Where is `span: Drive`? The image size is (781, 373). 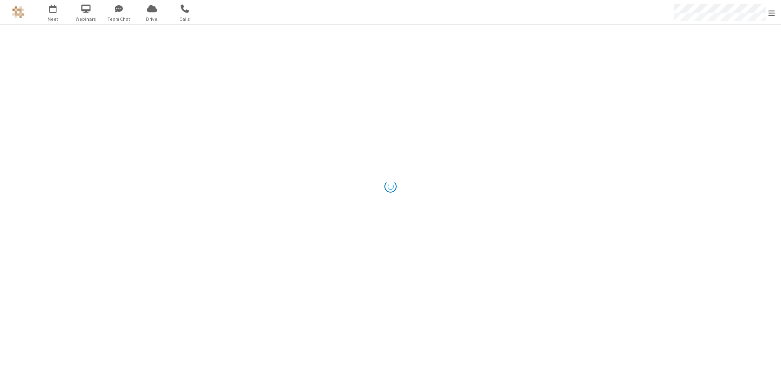 span: Drive is located at coordinates (152, 19).